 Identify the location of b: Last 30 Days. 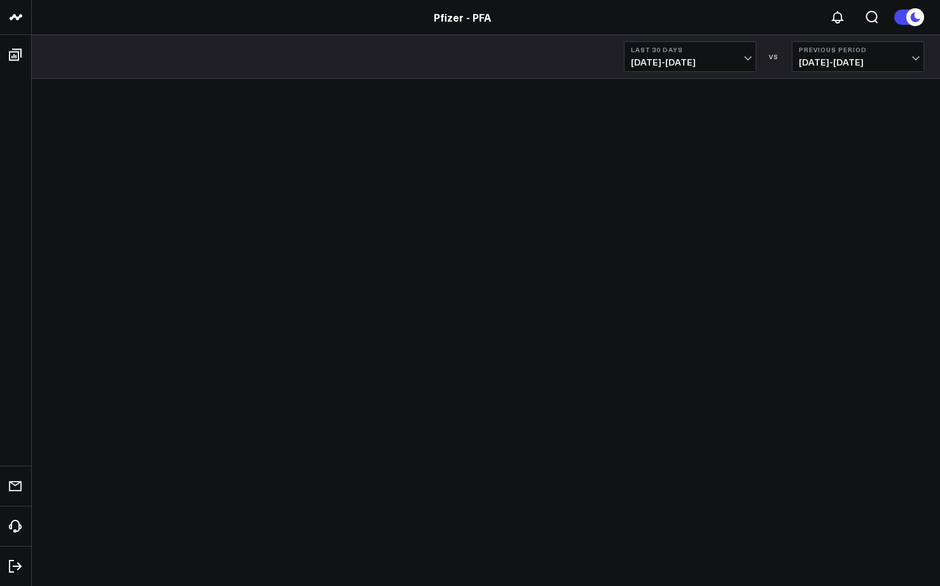
(690, 50).